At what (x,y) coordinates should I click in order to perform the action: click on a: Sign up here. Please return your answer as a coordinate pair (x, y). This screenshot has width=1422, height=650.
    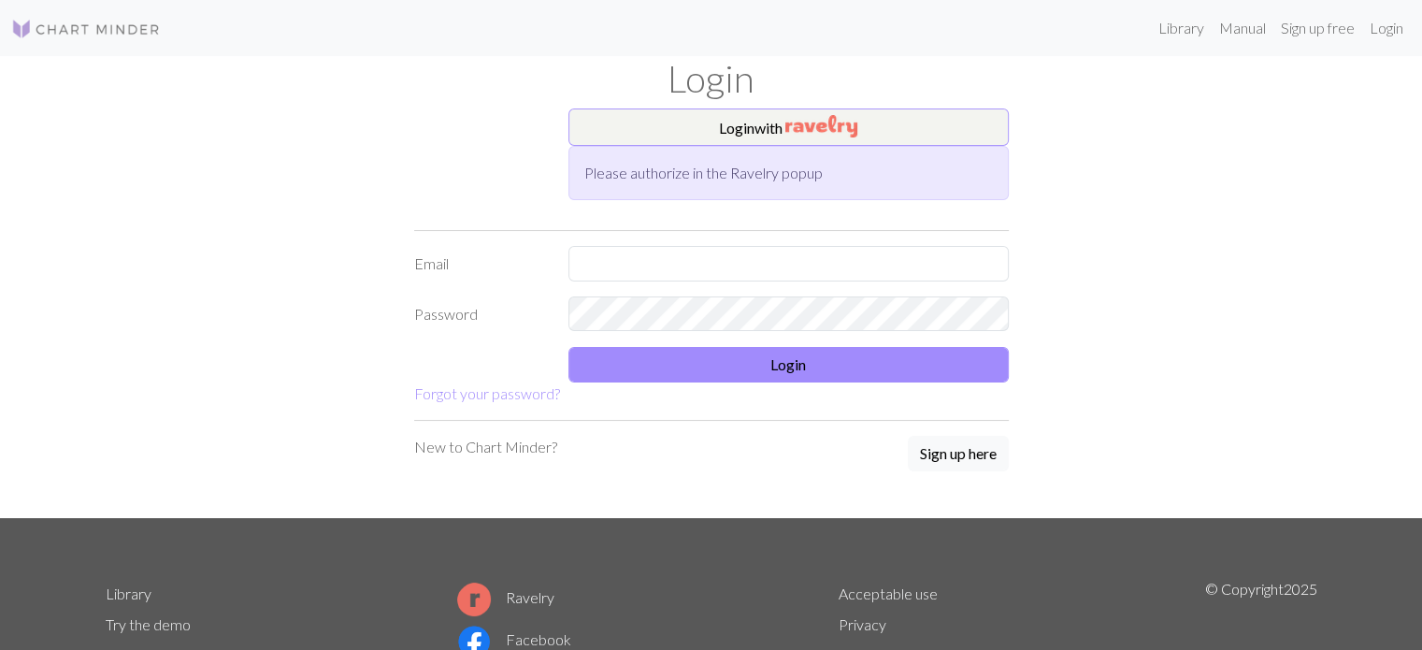
    Looking at the image, I should click on (958, 454).